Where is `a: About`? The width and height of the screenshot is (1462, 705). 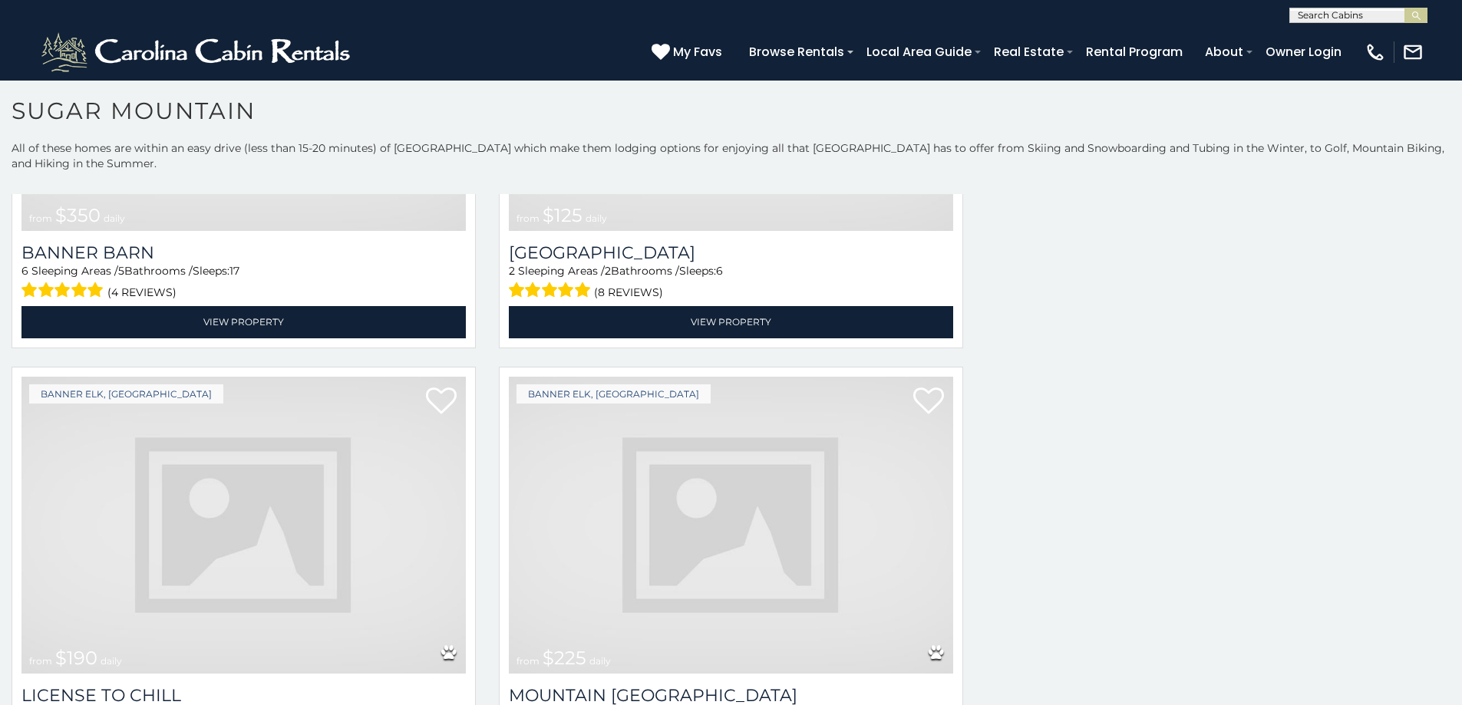
a: About is located at coordinates (1224, 51).